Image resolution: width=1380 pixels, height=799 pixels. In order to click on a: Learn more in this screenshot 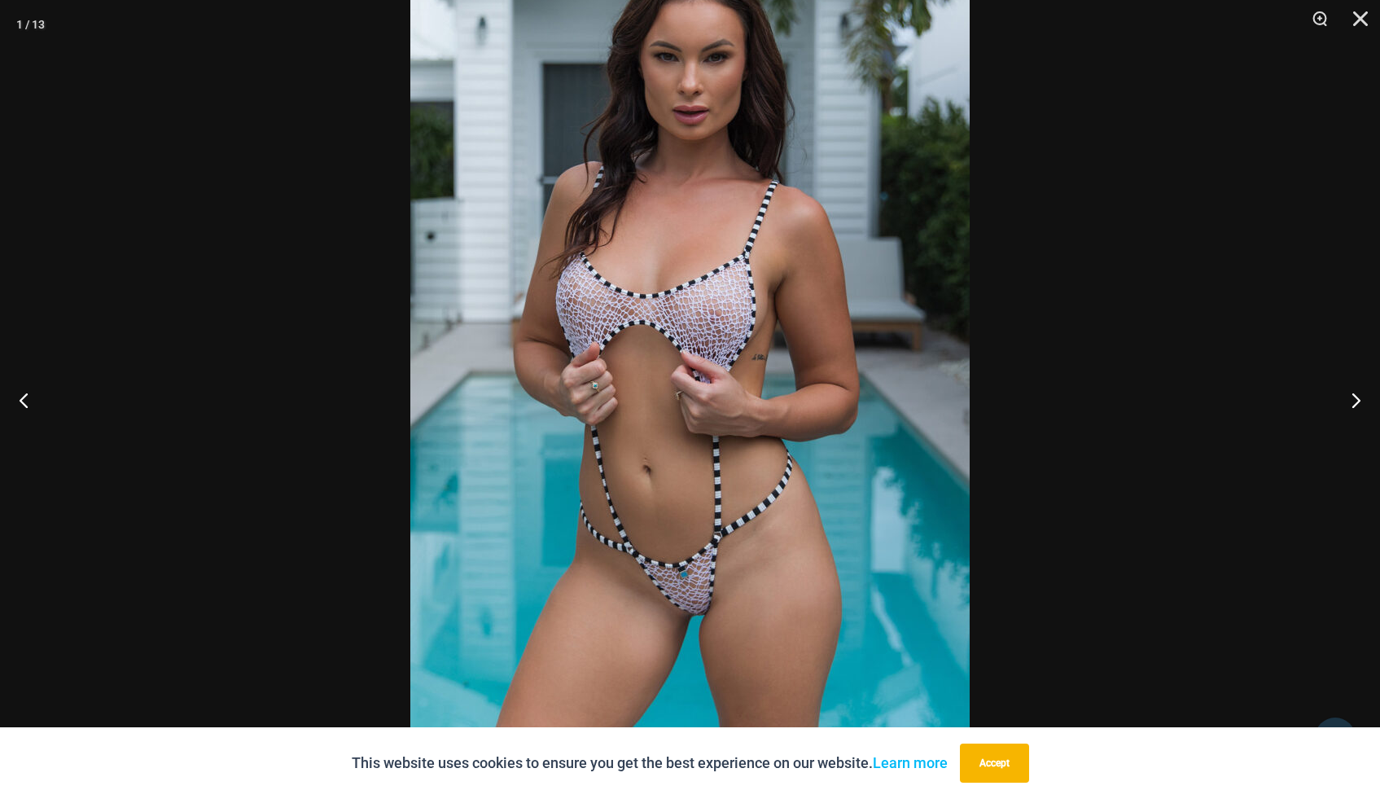, I will do `click(910, 762)`.